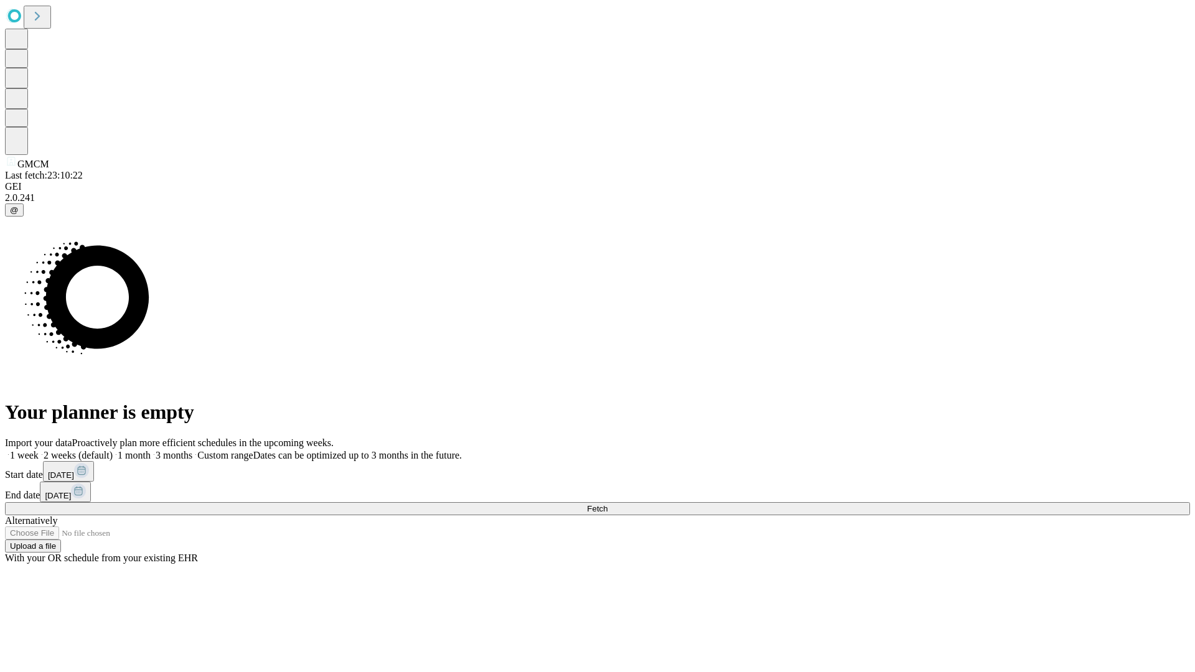 The width and height of the screenshot is (1195, 672). Describe the element at coordinates (33, 546) in the screenshot. I see `button: Upload a file` at that location.